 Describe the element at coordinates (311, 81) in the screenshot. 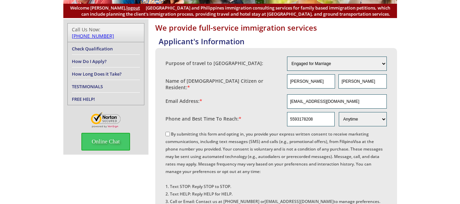

I see `input: First Name` at that location.